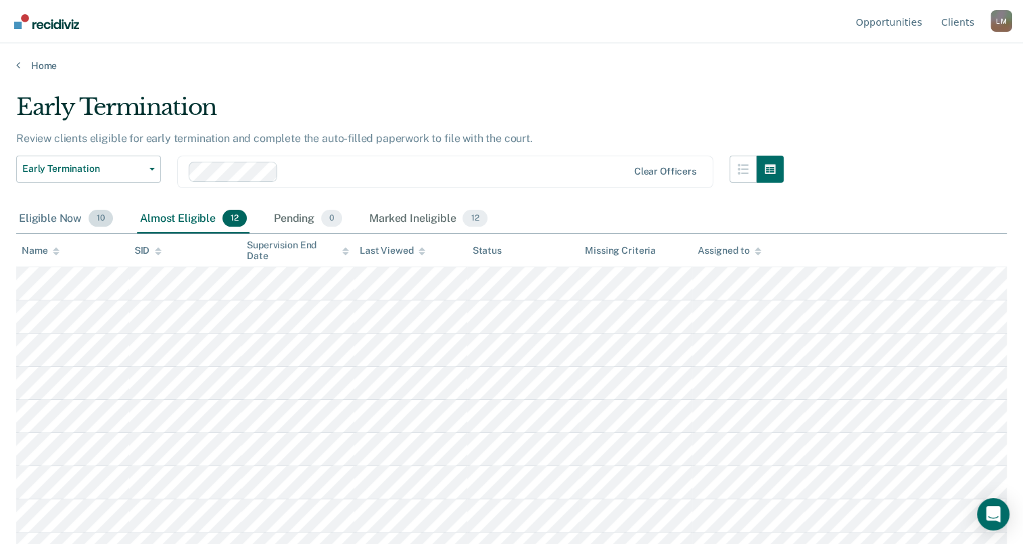  What do you see at coordinates (665, 171) in the screenshot?
I see `div: Clear officers` at bounding box center [665, 171].